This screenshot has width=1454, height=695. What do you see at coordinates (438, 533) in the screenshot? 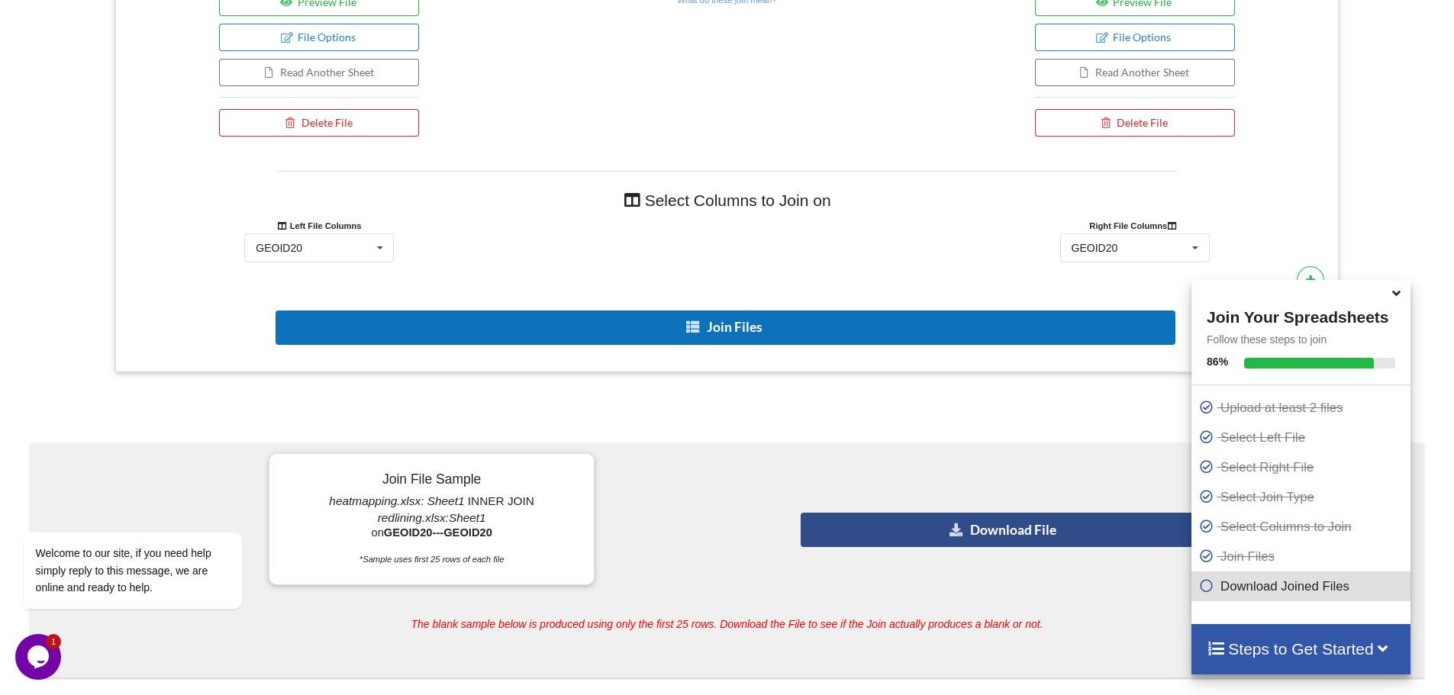
I see `b: GEOID20---GEOID20` at bounding box center [438, 533].